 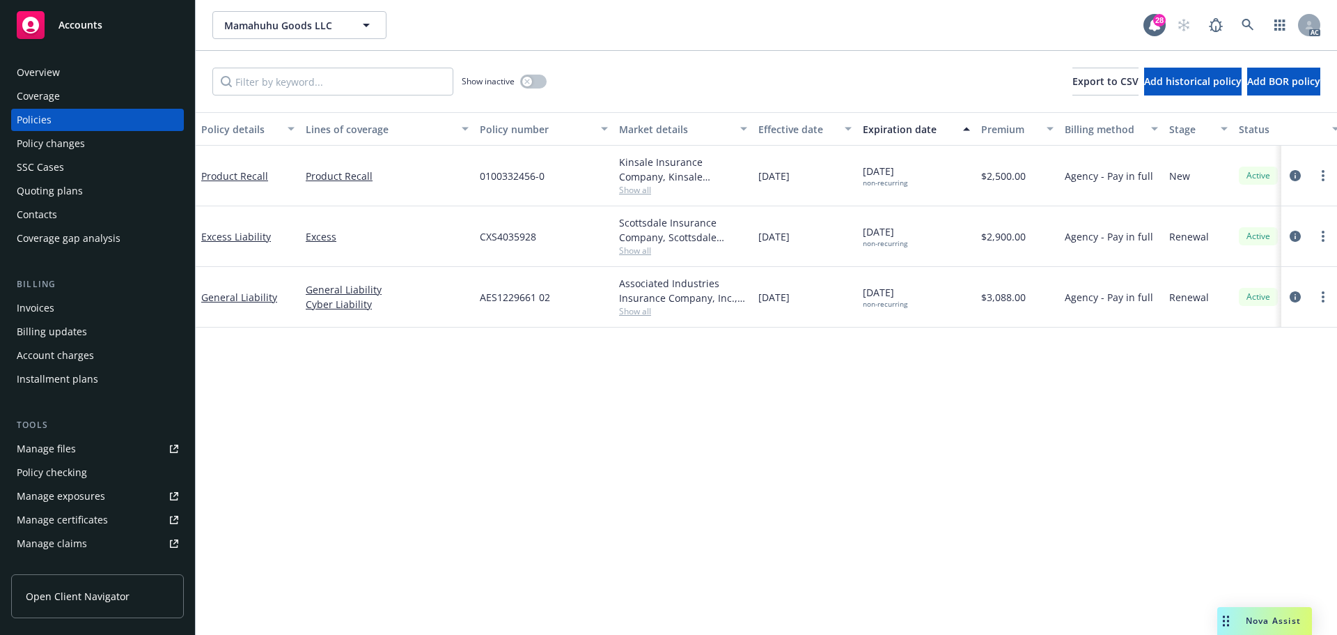 What do you see at coordinates (34, 120) in the screenshot?
I see `div: Policies` at bounding box center [34, 120].